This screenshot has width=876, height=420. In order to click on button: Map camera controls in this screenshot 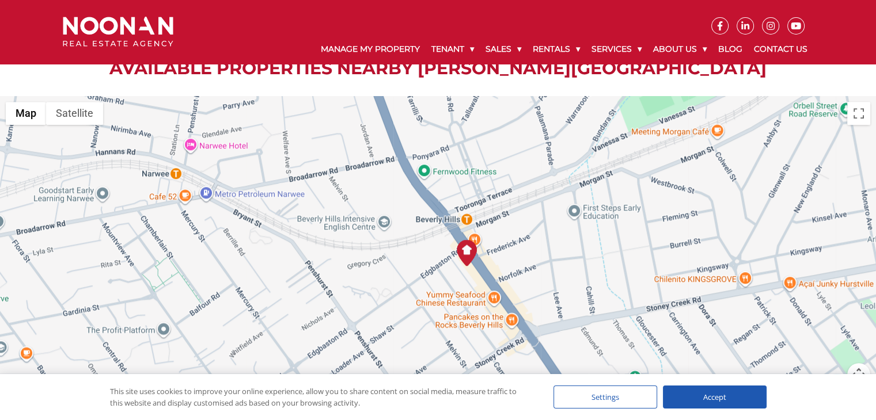, I will do `click(859, 375)`.